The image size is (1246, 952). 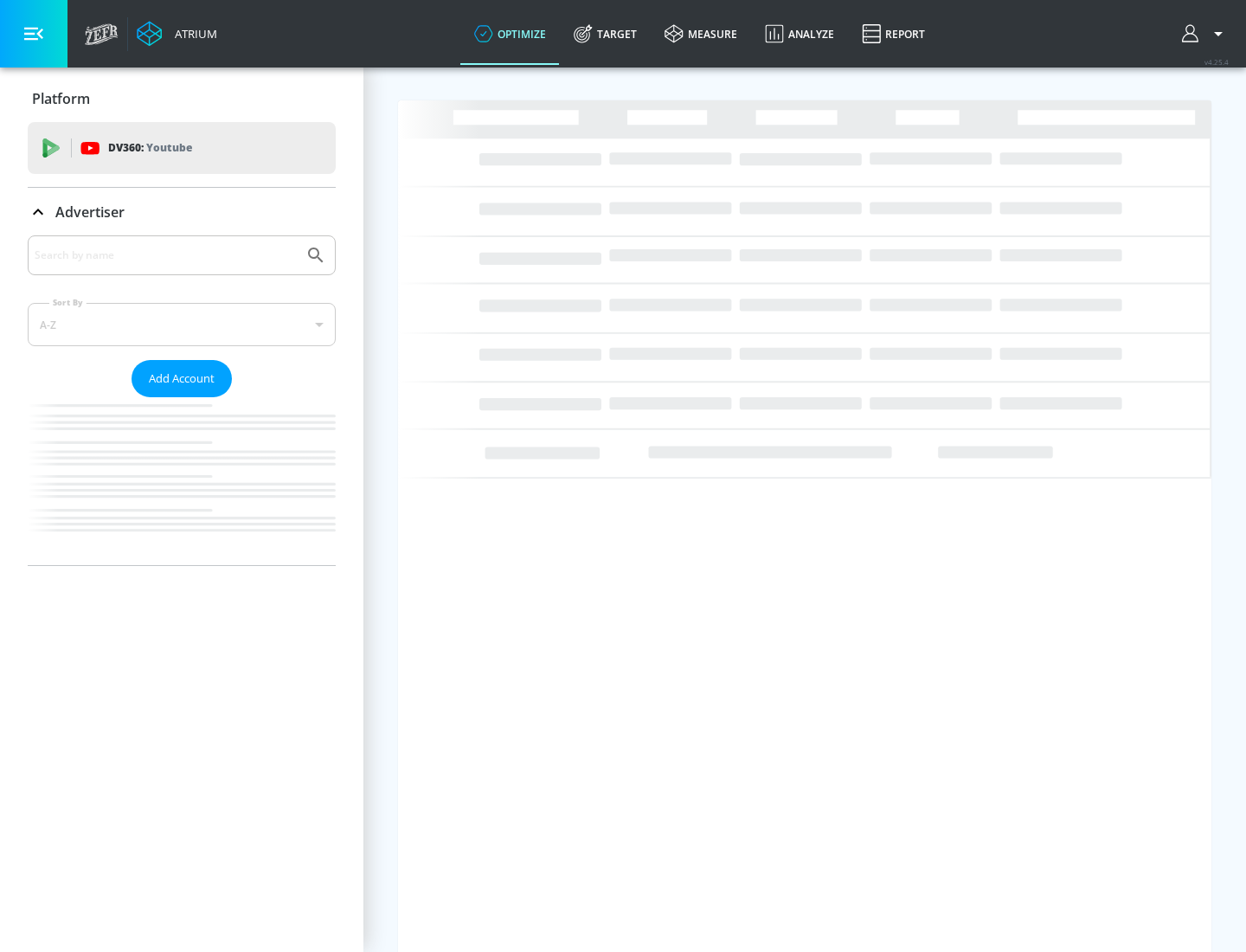 I want to click on a: Atrium, so click(x=176, y=34).